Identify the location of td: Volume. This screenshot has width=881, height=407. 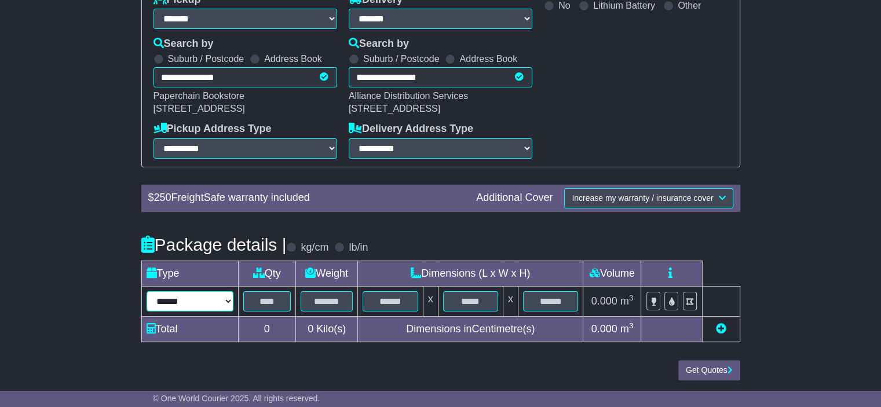
(612, 273).